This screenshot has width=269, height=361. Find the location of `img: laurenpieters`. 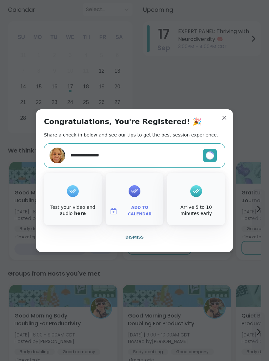

img: laurenpieters is located at coordinates (57, 156).